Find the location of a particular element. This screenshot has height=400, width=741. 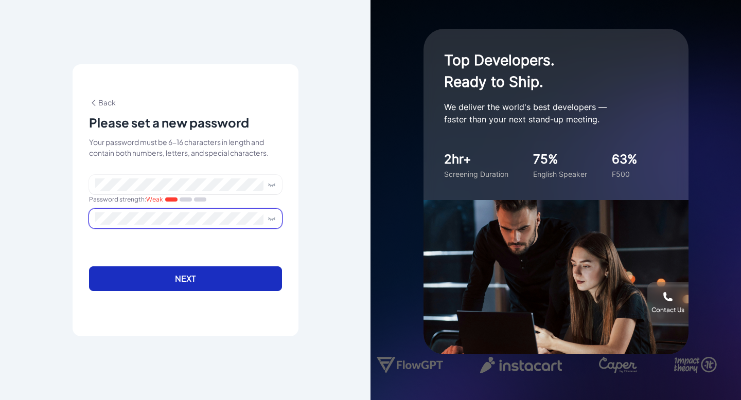

div: Password strength : is located at coordinates (185, 200).